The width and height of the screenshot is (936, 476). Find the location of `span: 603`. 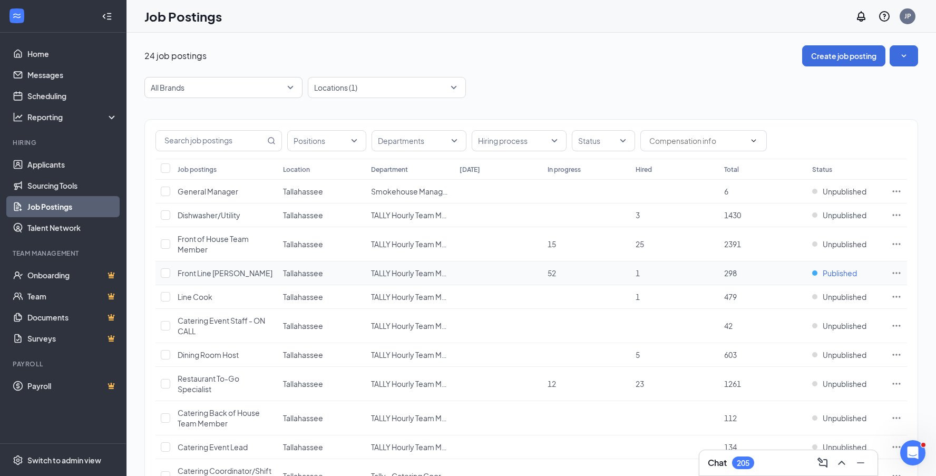

span: 603 is located at coordinates (730, 355).